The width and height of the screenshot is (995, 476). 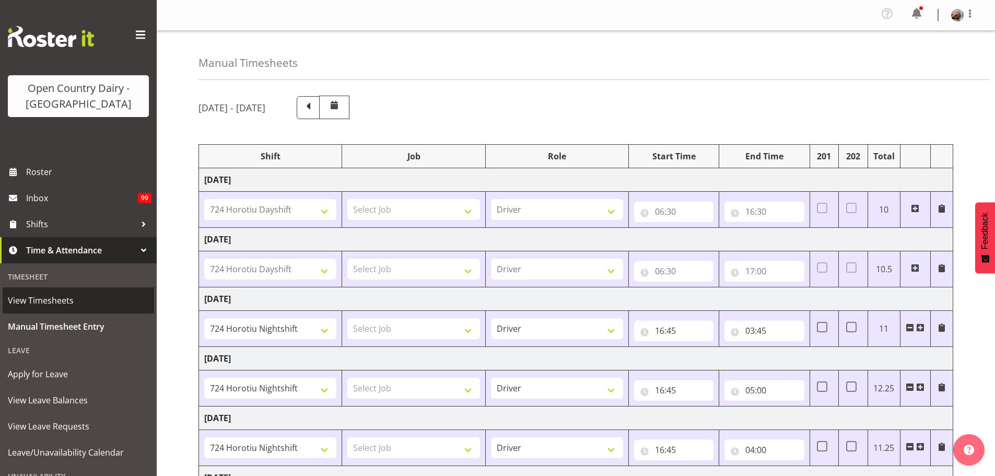 What do you see at coordinates (78, 276) in the screenshot?
I see `div: Timesheet` at bounding box center [78, 276].